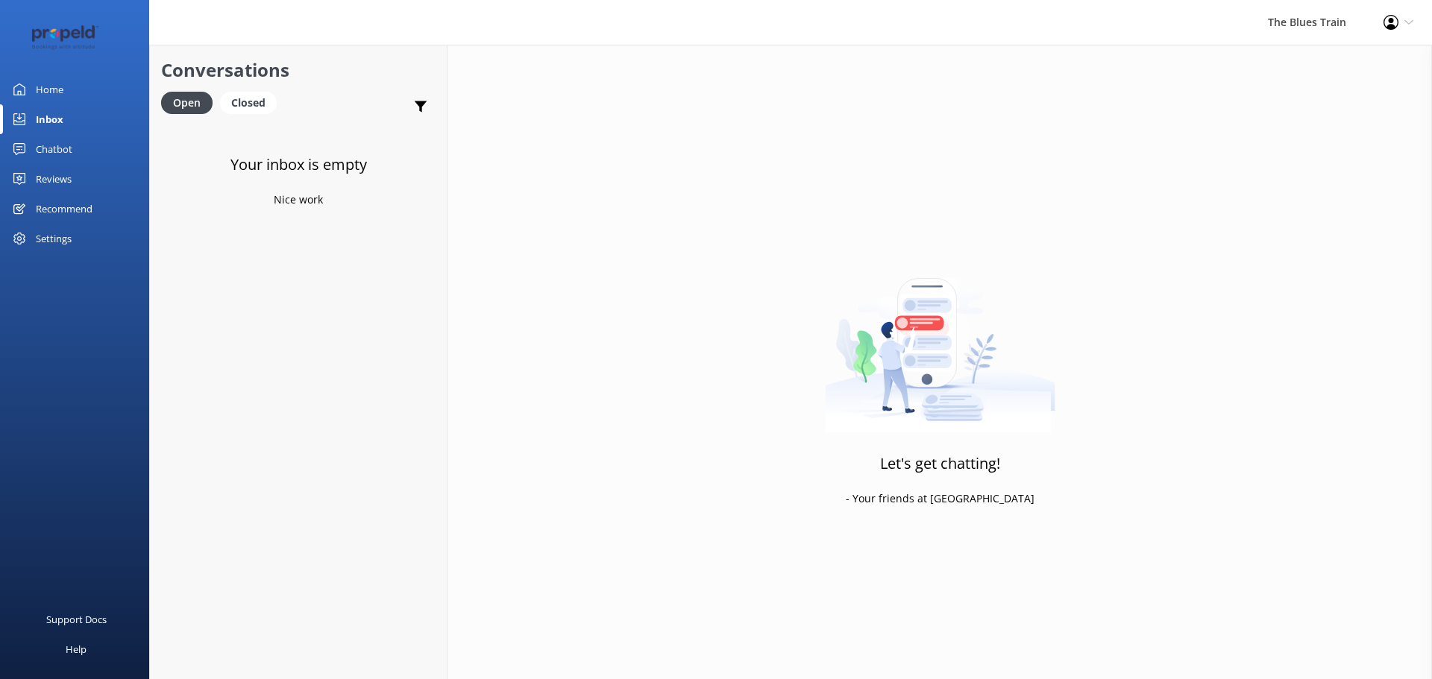  I want to click on h3: Your inbox is empty, so click(298, 165).